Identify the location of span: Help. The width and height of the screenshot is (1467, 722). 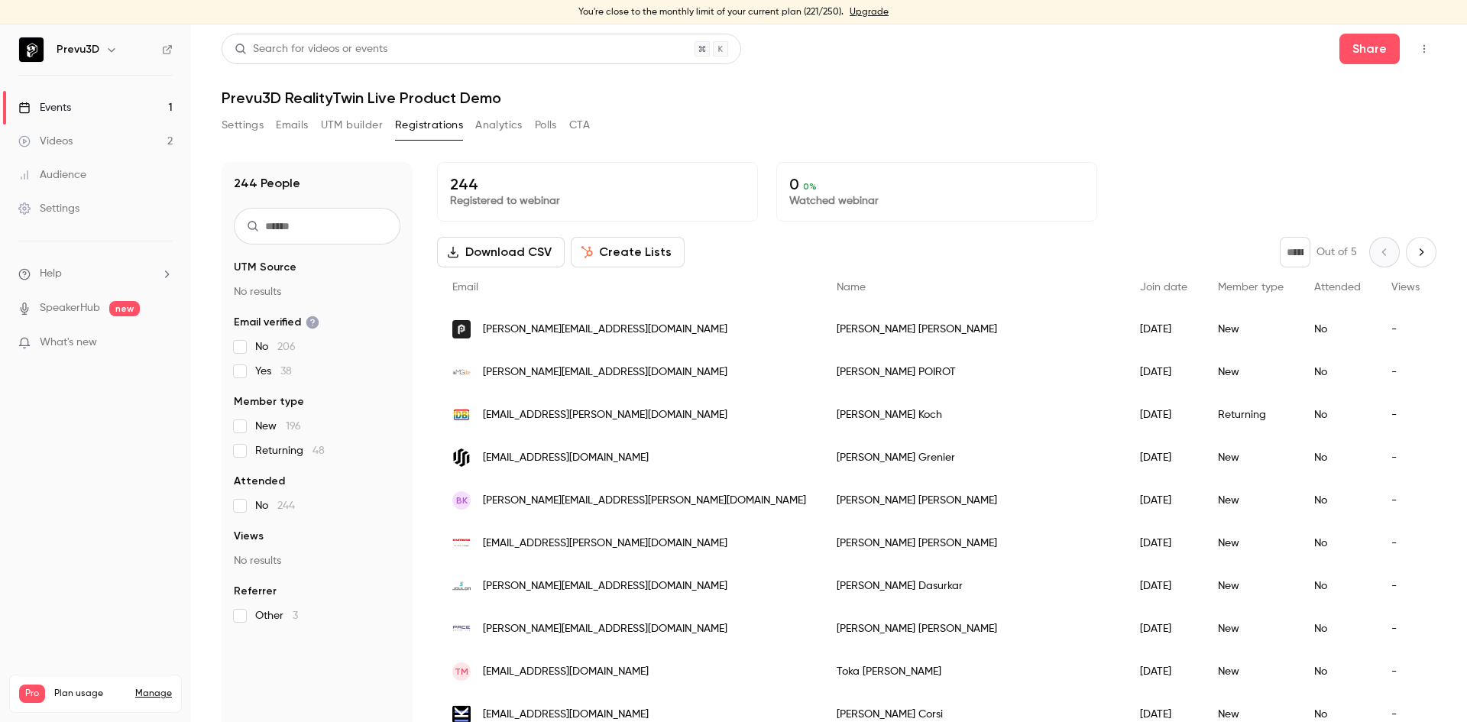
(50, 274).